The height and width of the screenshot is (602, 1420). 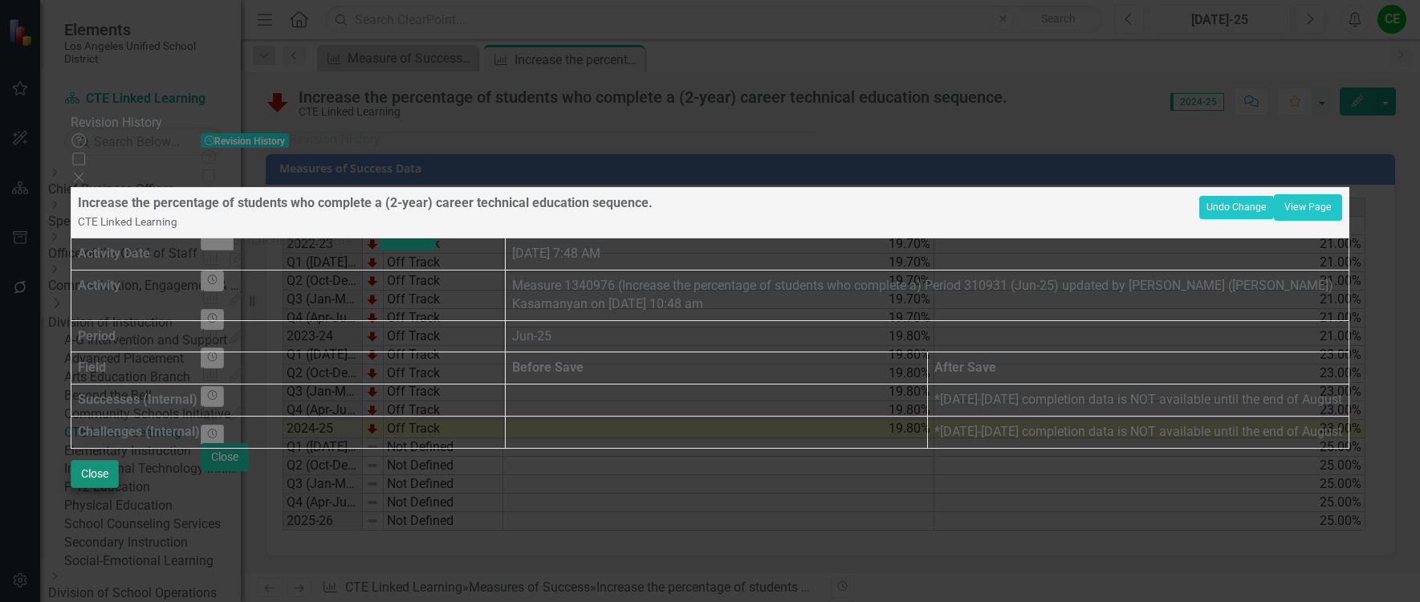 What do you see at coordinates (927, 336) in the screenshot?
I see `td: Jun-25` at bounding box center [927, 336].